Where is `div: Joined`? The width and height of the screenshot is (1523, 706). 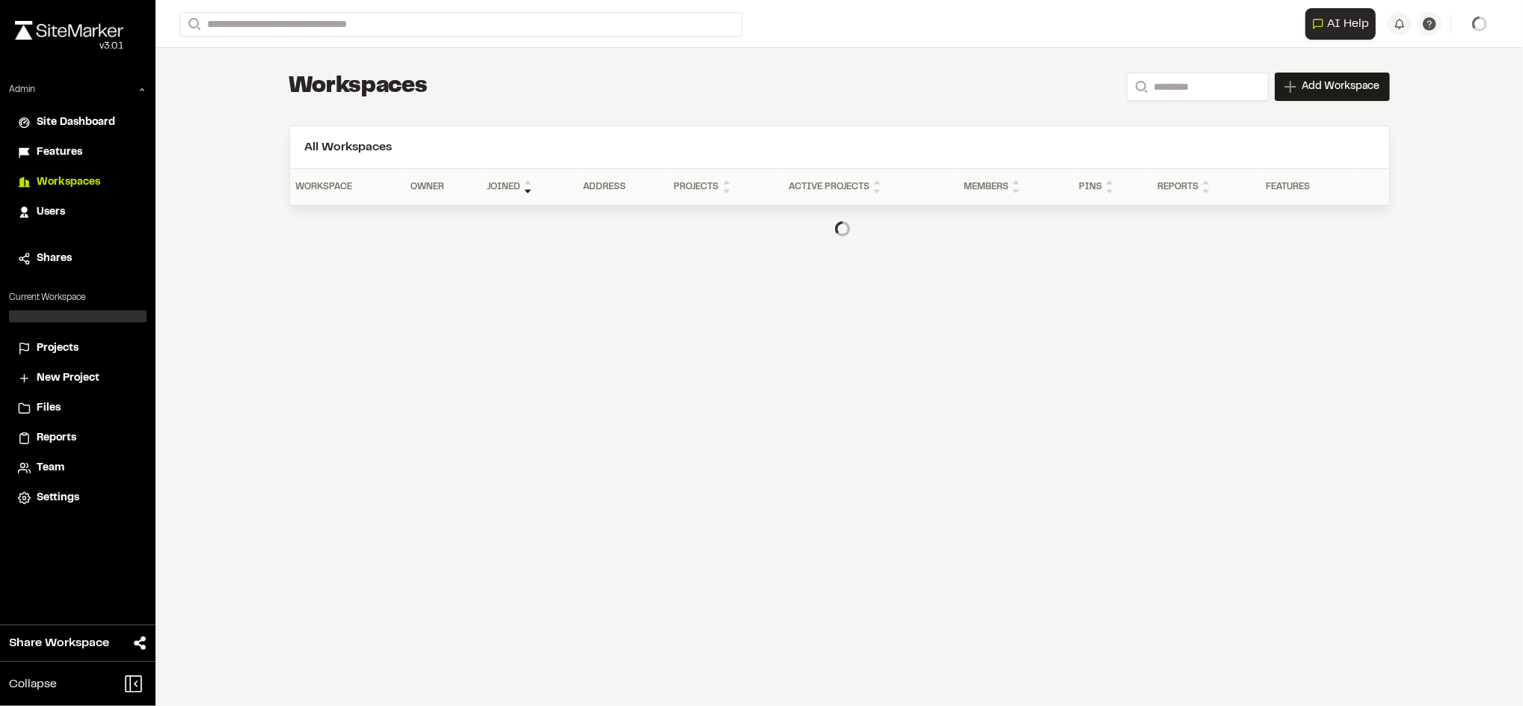
div: Joined is located at coordinates (529, 187).